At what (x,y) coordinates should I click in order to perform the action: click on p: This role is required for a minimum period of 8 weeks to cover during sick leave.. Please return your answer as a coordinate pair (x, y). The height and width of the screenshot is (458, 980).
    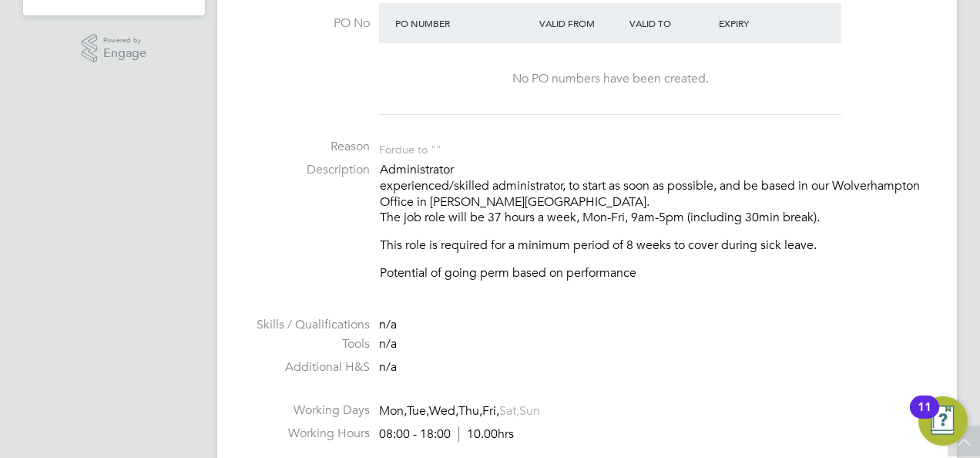
    Looking at the image, I should click on (652, 245).